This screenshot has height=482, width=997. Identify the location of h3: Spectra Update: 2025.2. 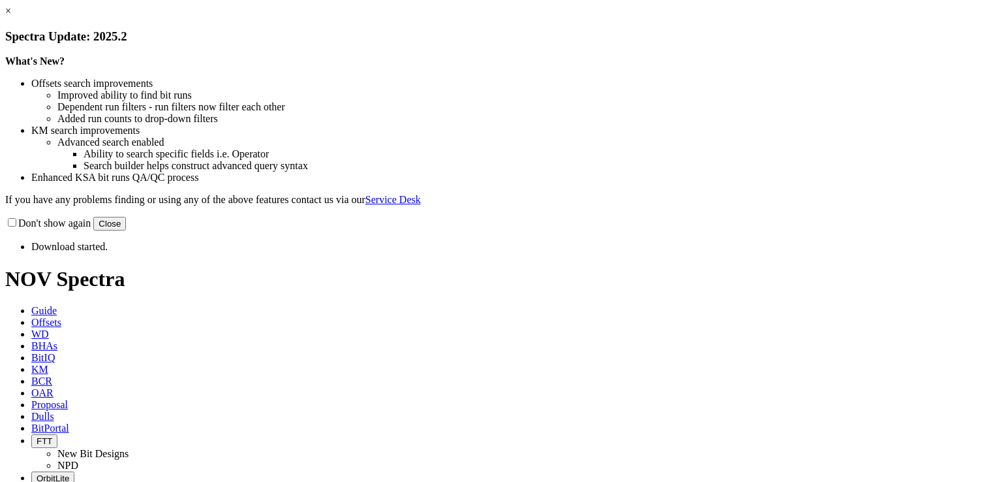
(499, 37).